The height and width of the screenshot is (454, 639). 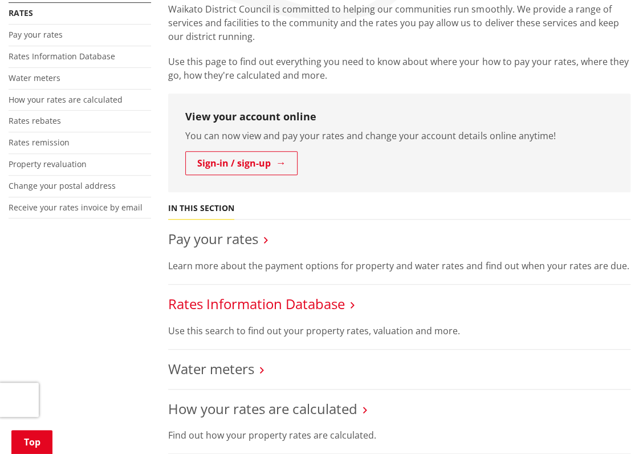 What do you see at coordinates (32, 442) in the screenshot?
I see `a: Top` at bounding box center [32, 442].